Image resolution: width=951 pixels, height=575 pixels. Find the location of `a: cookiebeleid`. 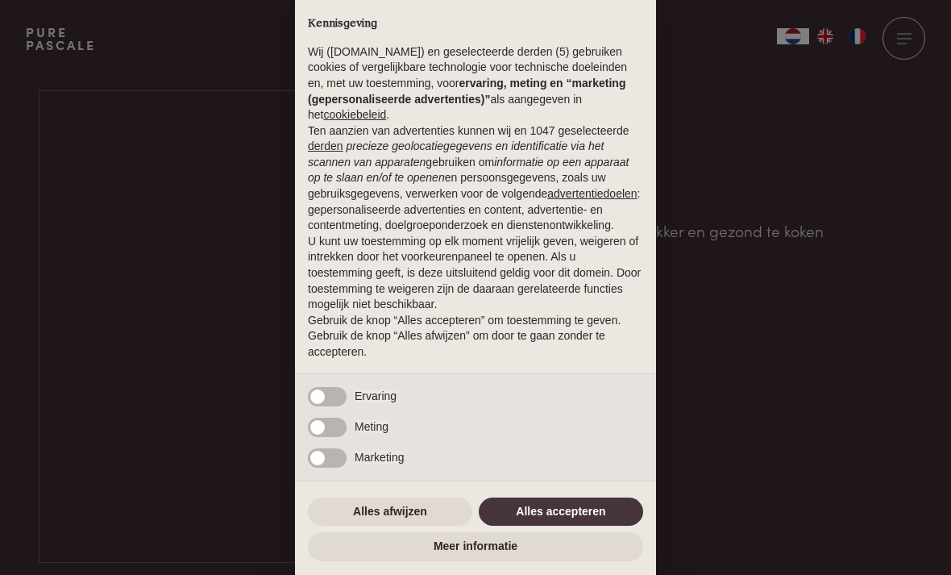

a: cookiebeleid is located at coordinates (355, 114).